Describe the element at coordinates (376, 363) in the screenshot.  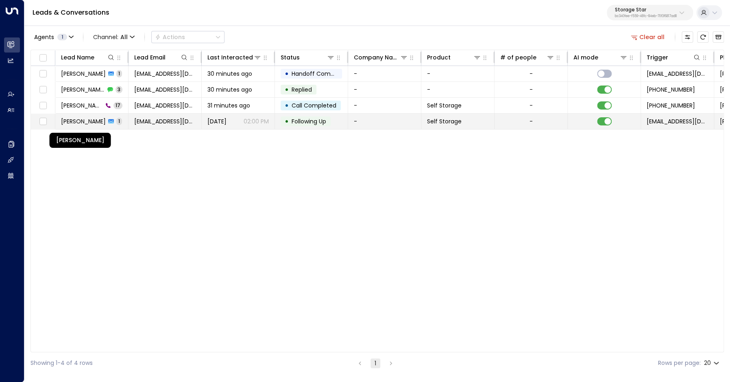
I see `nav: pagination navigation` at that location.